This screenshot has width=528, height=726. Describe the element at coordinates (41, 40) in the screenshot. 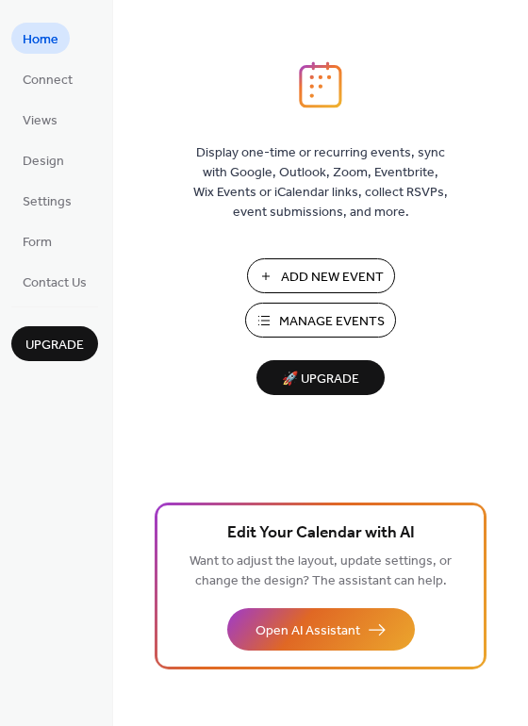

I see `span: Home` at that location.